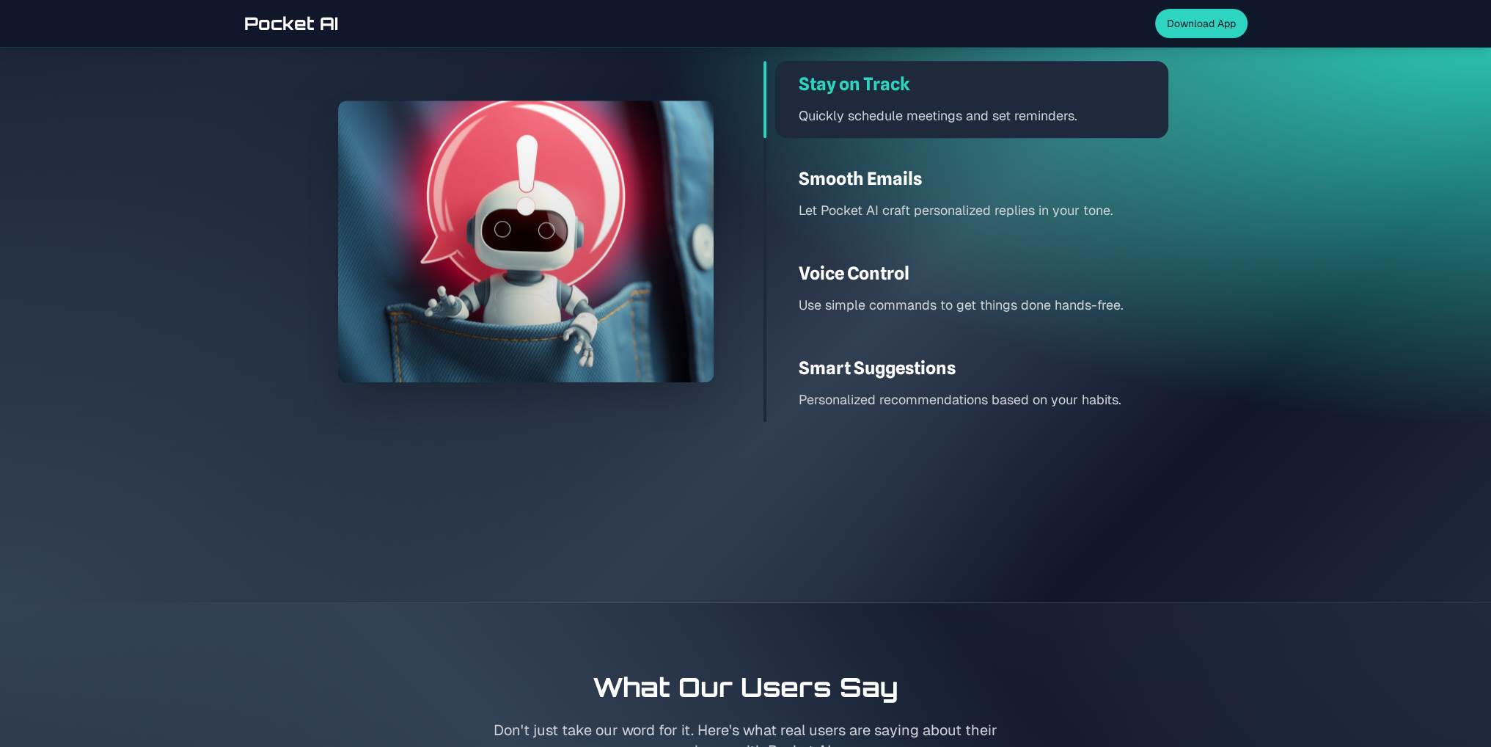  I want to click on p: Personalized recommendations based on your habits., so click(984, 399).